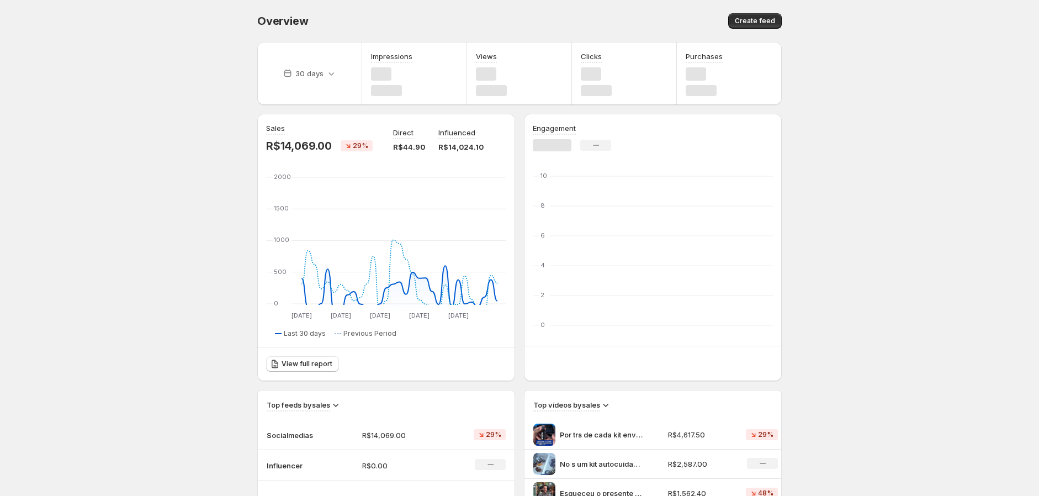  Describe the element at coordinates (544, 435) in the screenshot. I see `img: Por trs de cada kit enviado Rola ateno e uma equipe preparada pra entregar muito cuidado atravs d...` at that location.